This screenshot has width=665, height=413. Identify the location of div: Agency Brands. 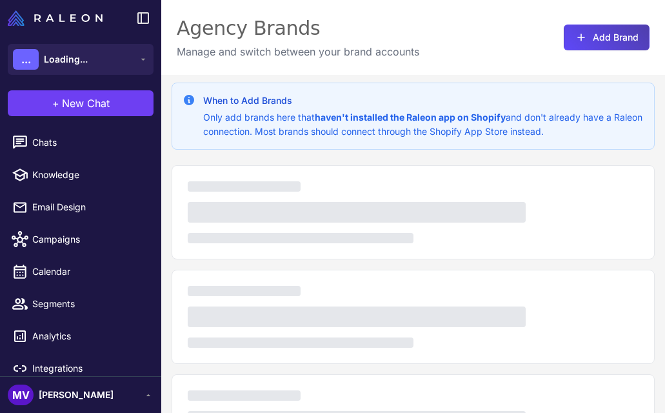
(298, 28).